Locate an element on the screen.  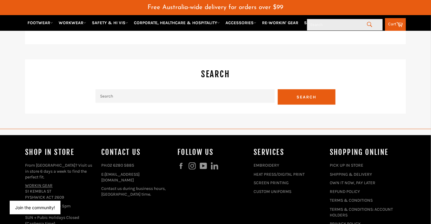
a: 02 6280 5885 is located at coordinates (121, 165).